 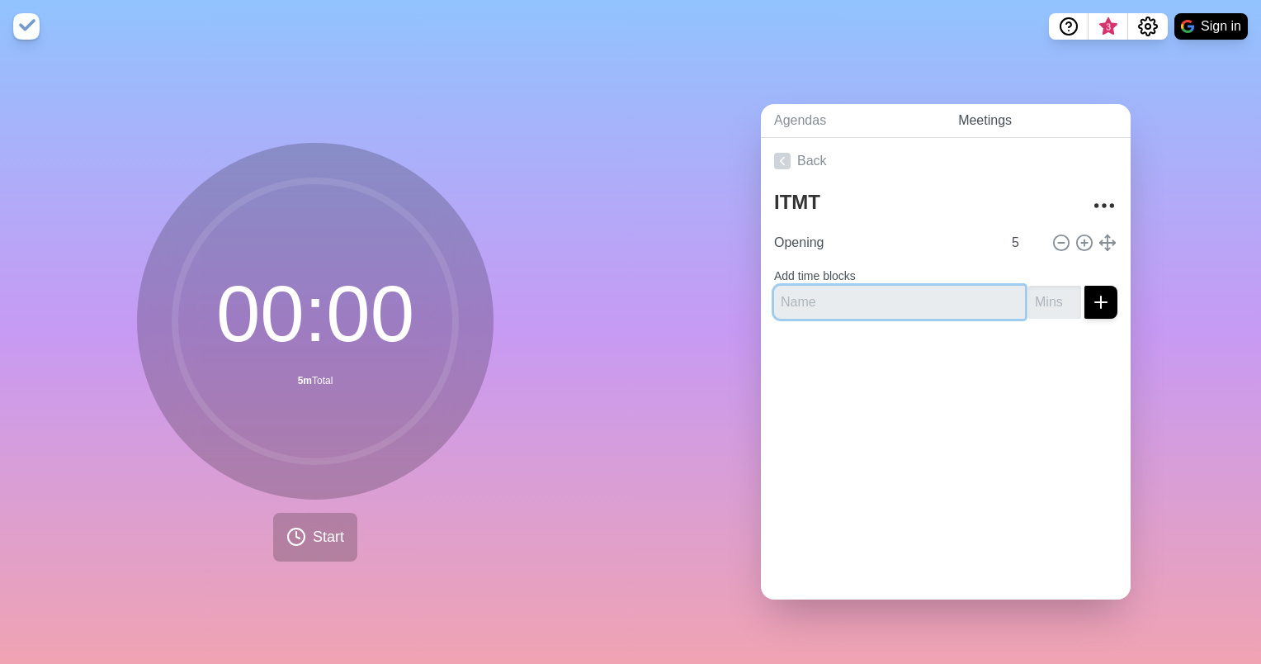 What do you see at coordinates (1069, 26) in the screenshot?
I see `button: Help` at bounding box center [1069, 26].